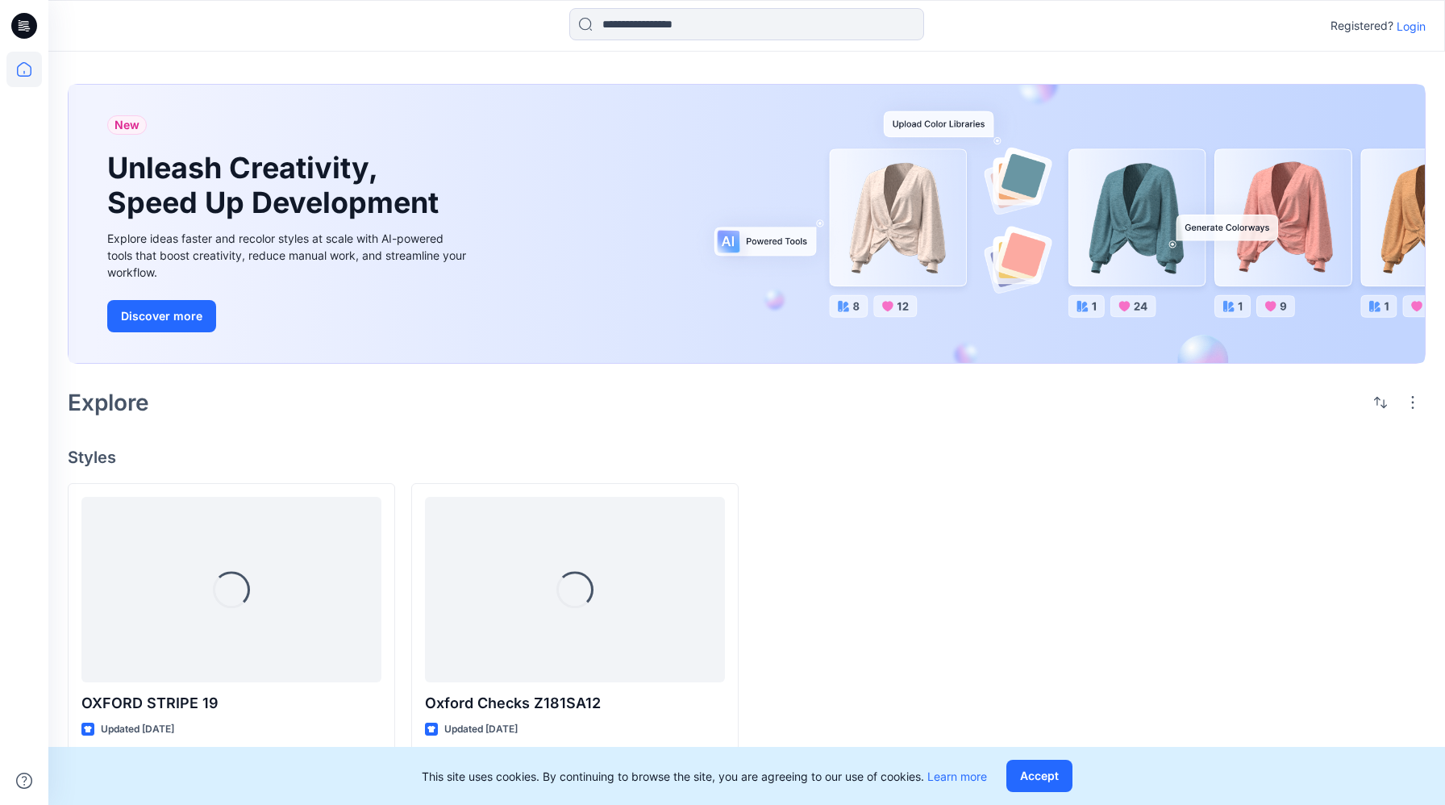 The height and width of the screenshot is (805, 1445). What do you see at coordinates (161, 316) in the screenshot?
I see `button: Discover more` at bounding box center [161, 316].